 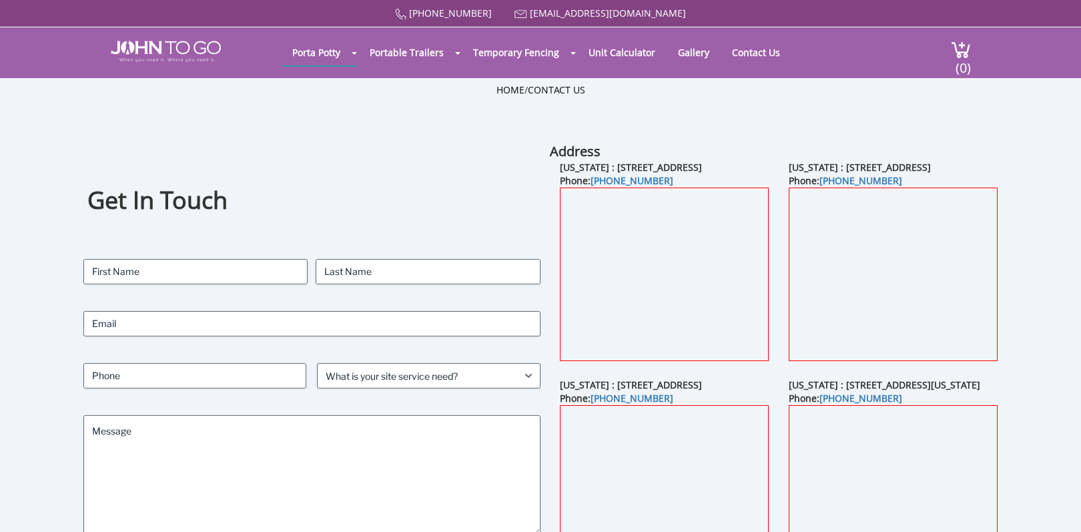 What do you see at coordinates (961, 49) in the screenshot?
I see `img: cart a` at bounding box center [961, 49].